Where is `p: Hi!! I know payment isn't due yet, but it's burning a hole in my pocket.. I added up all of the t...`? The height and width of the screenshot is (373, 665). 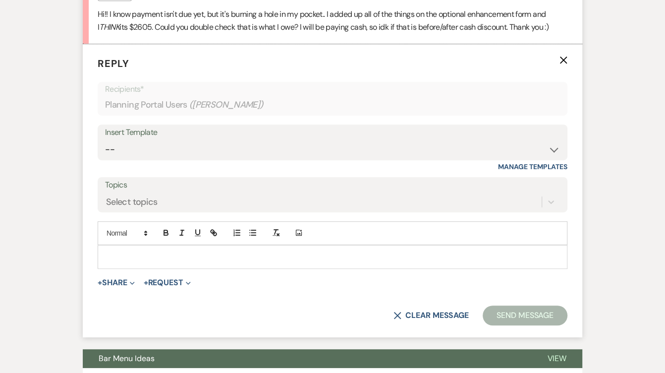
p: Hi!! I know payment isn't due yet, but it's burning a hole in my pocket.. I added up all of the t... is located at coordinates (332, 20).